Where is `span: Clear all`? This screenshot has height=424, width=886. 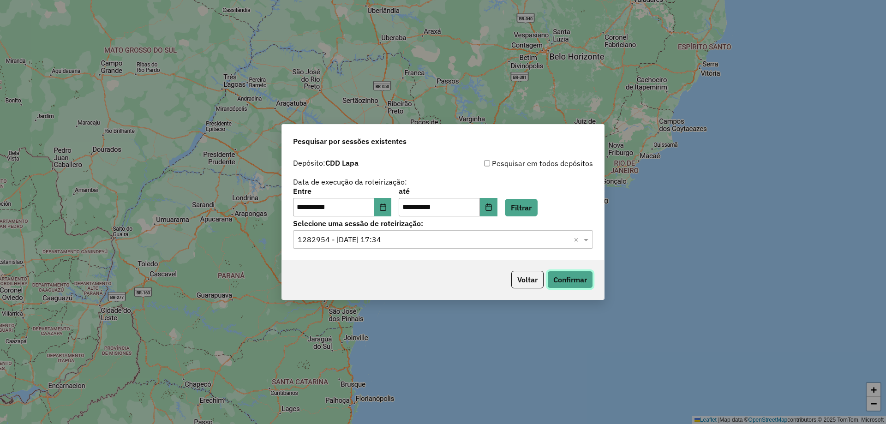 span: Clear all is located at coordinates (577, 240).